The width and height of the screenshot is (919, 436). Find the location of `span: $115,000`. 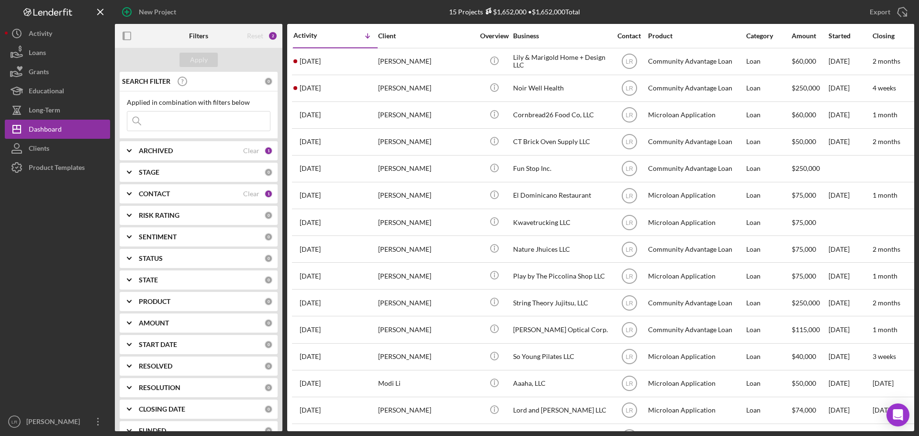

span: $115,000 is located at coordinates (805, 329).